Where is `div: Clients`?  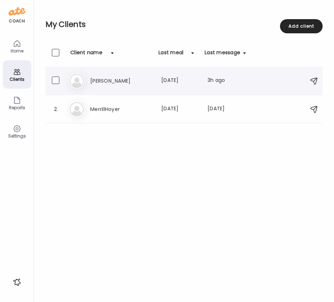 div: Clients is located at coordinates (17, 79).